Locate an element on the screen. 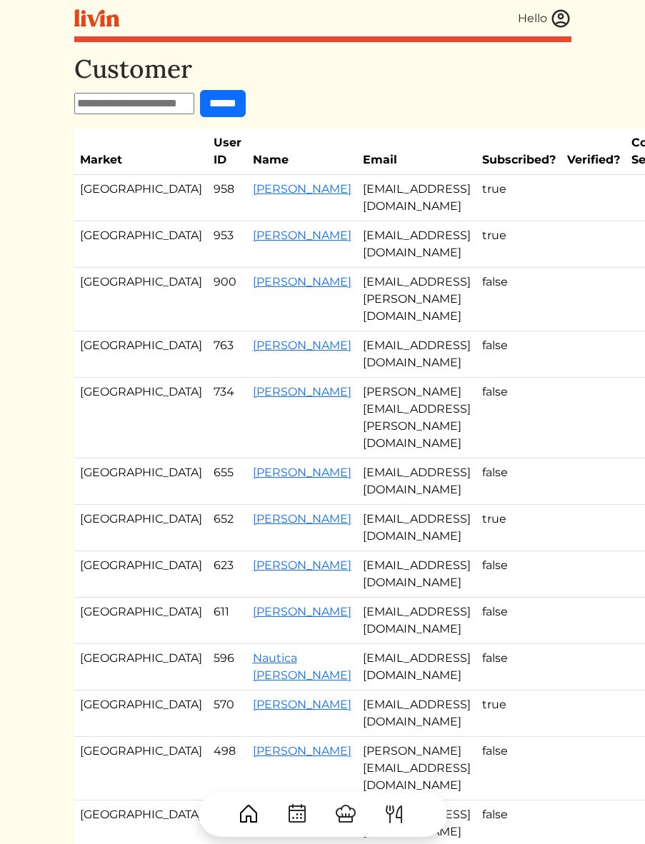 This screenshot has width=645, height=844. img: House-9bf13187bcbb5817f509fe5e7408150f90897510c4275e13d0d5fca38e0b5951.svg is located at coordinates (248, 814).